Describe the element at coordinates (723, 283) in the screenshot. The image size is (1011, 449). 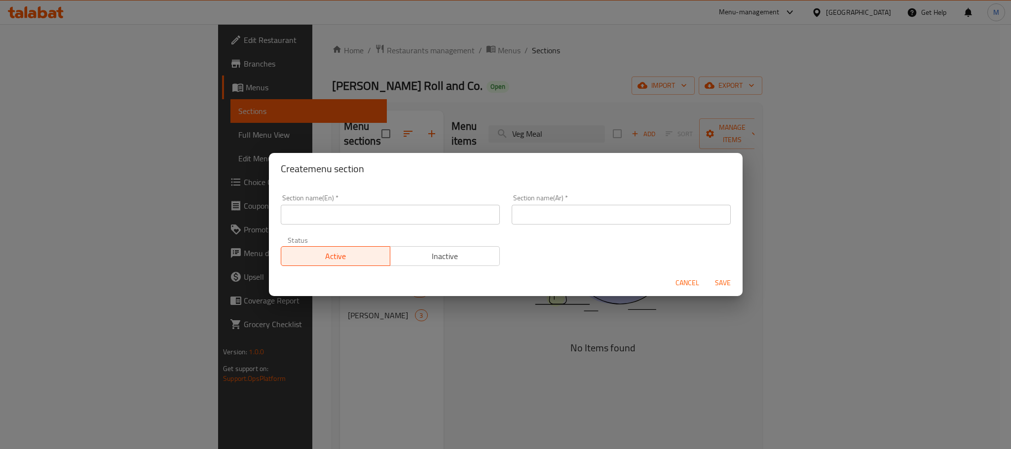
I see `span: Save` at that location.